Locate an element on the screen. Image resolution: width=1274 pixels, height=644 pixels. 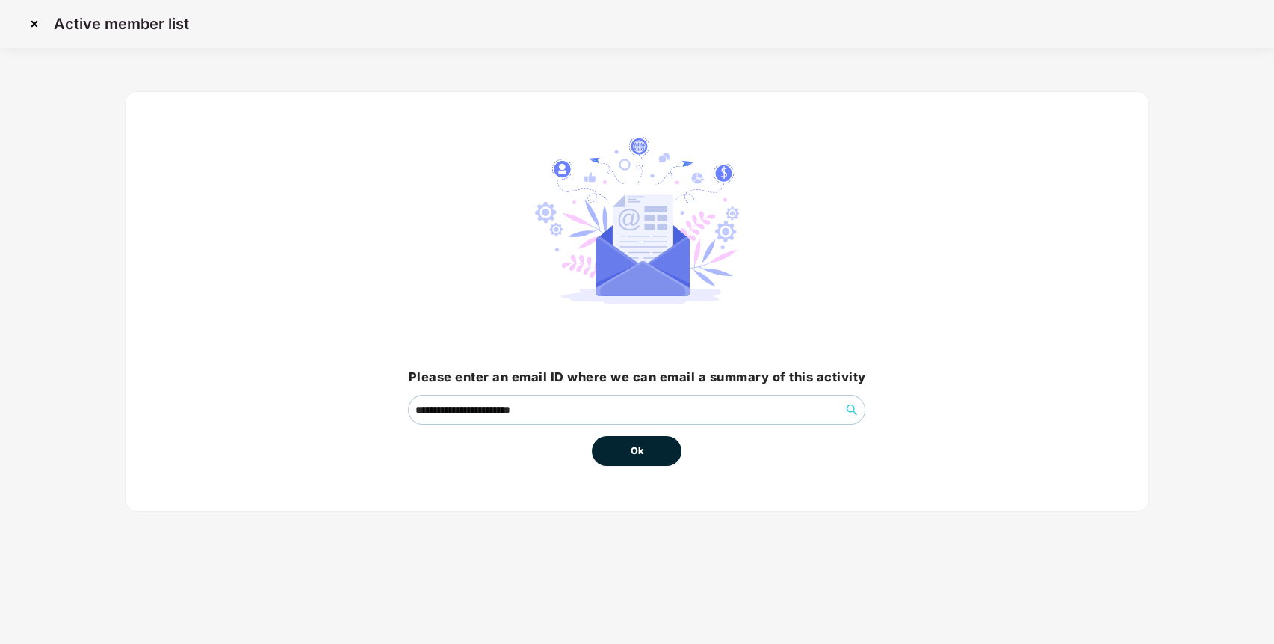
span: Ok is located at coordinates (637, 451).